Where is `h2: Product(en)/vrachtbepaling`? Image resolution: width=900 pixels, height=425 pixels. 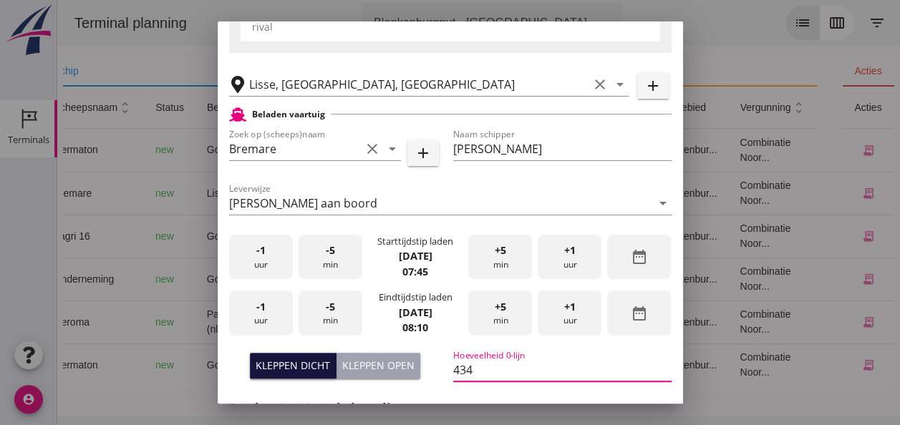 h2: Product(en)/vrachtbepaling is located at coordinates (450, 408).